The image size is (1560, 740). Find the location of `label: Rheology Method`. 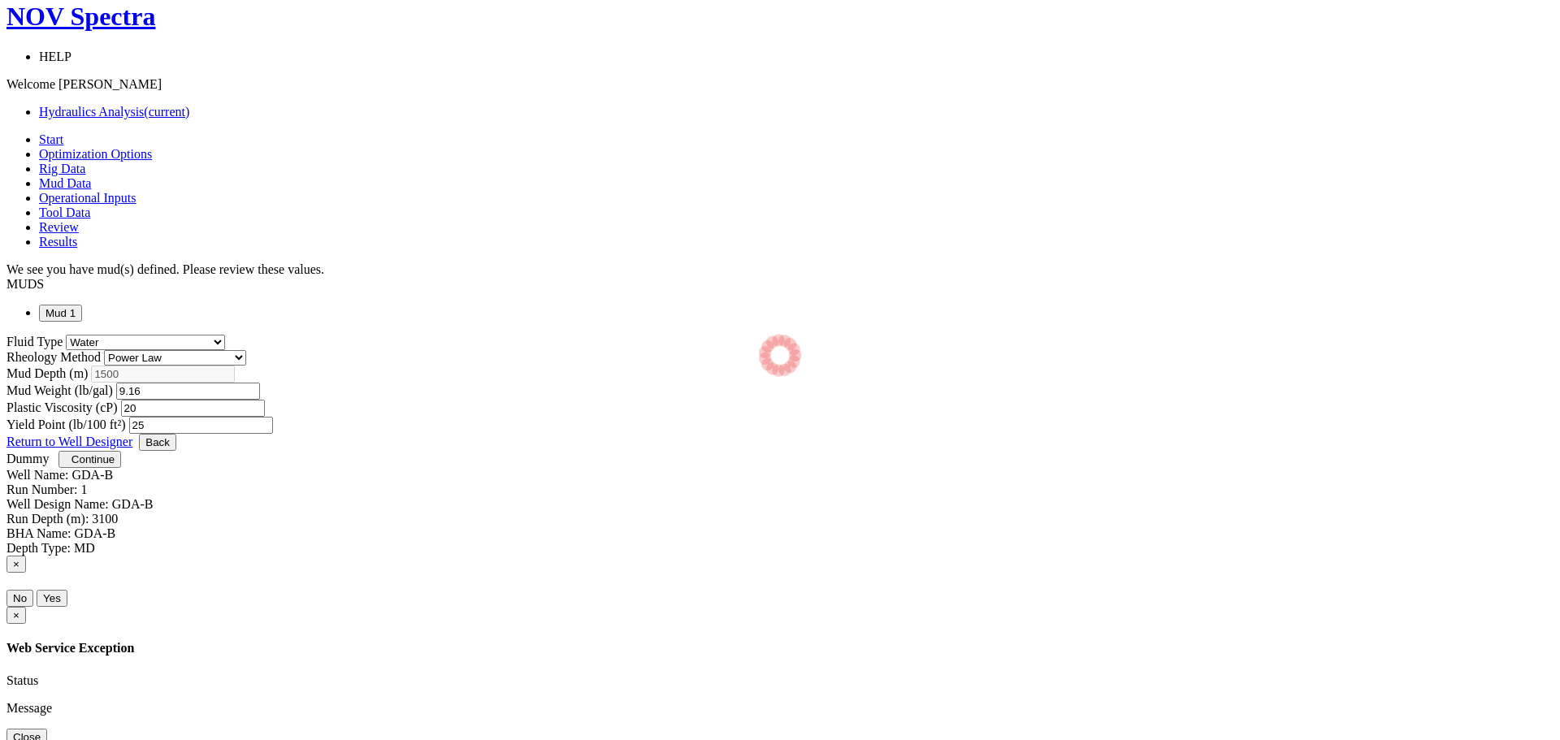

label: Rheology Method is located at coordinates (54, 357).